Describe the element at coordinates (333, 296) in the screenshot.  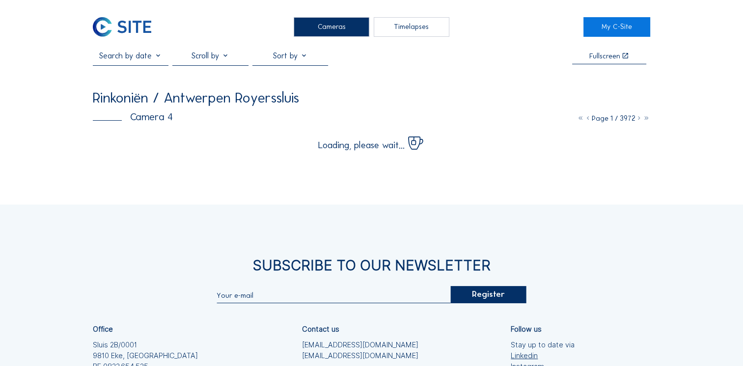
I see `input: Your e-mail` at that location.